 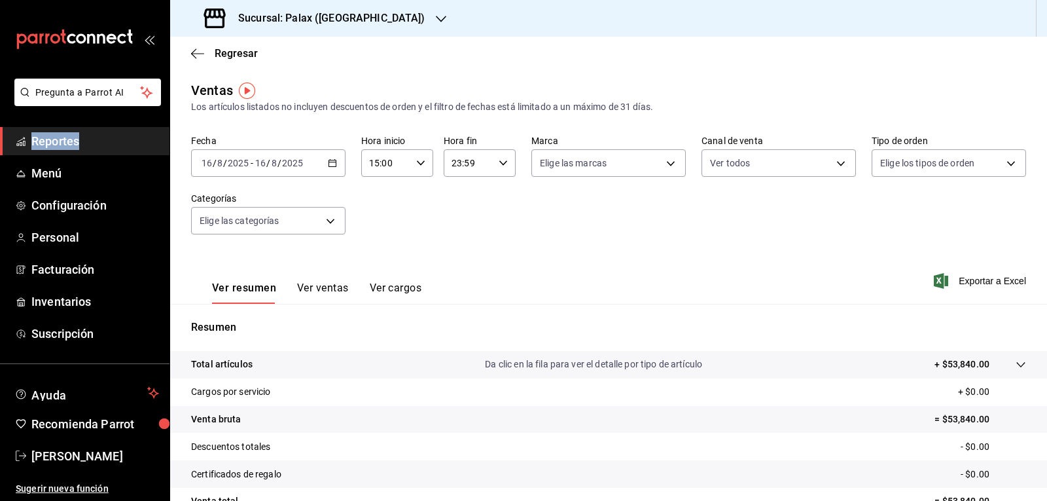 What do you see at coordinates (95, 173) in the screenshot?
I see `span: Menú` at bounding box center [95, 173].